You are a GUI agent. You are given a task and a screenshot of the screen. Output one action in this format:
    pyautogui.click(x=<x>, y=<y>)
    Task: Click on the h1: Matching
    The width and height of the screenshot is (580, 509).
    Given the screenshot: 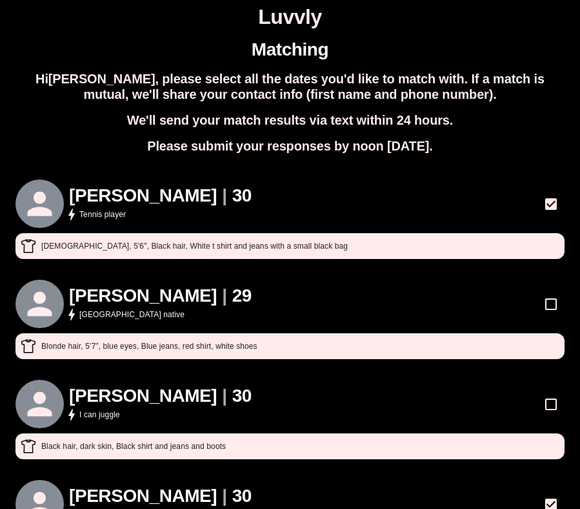 What is the action you would take?
    pyautogui.click(x=290, y=50)
    